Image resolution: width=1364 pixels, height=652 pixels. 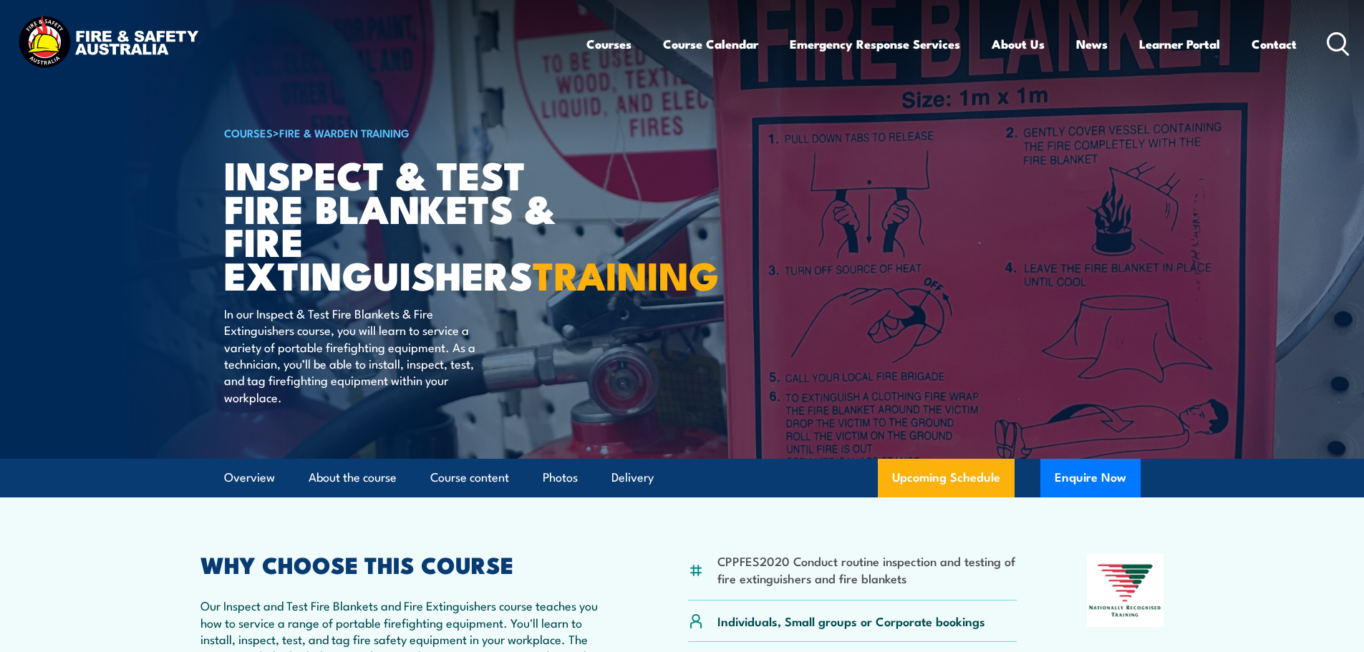 I want to click on a: Overview, so click(x=249, y=478).